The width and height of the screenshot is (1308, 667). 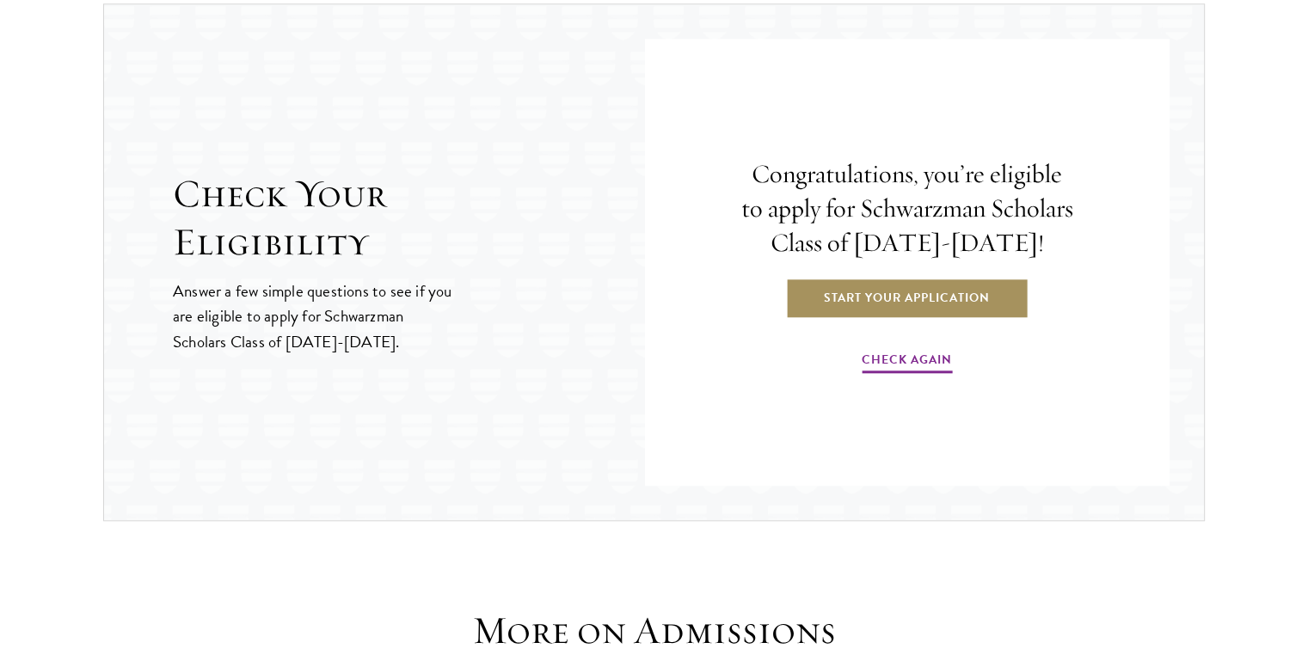 What do you see at coordinates (409, 218) in the screenshot?
I see `h2: Check Your Eligibility` at bounding box center [409, 218].